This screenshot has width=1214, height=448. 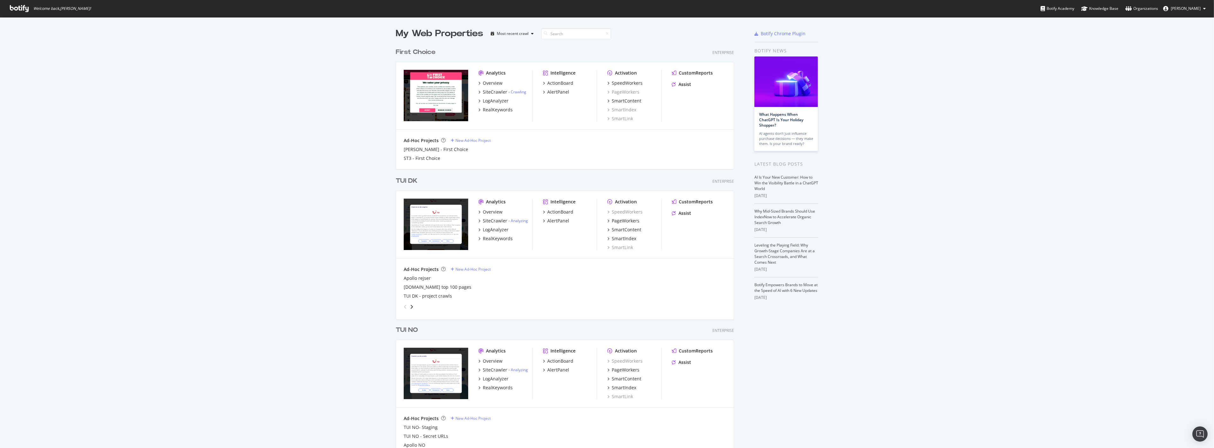 I want to click on div: Knowledge Base, so click(x=1100, y=9).